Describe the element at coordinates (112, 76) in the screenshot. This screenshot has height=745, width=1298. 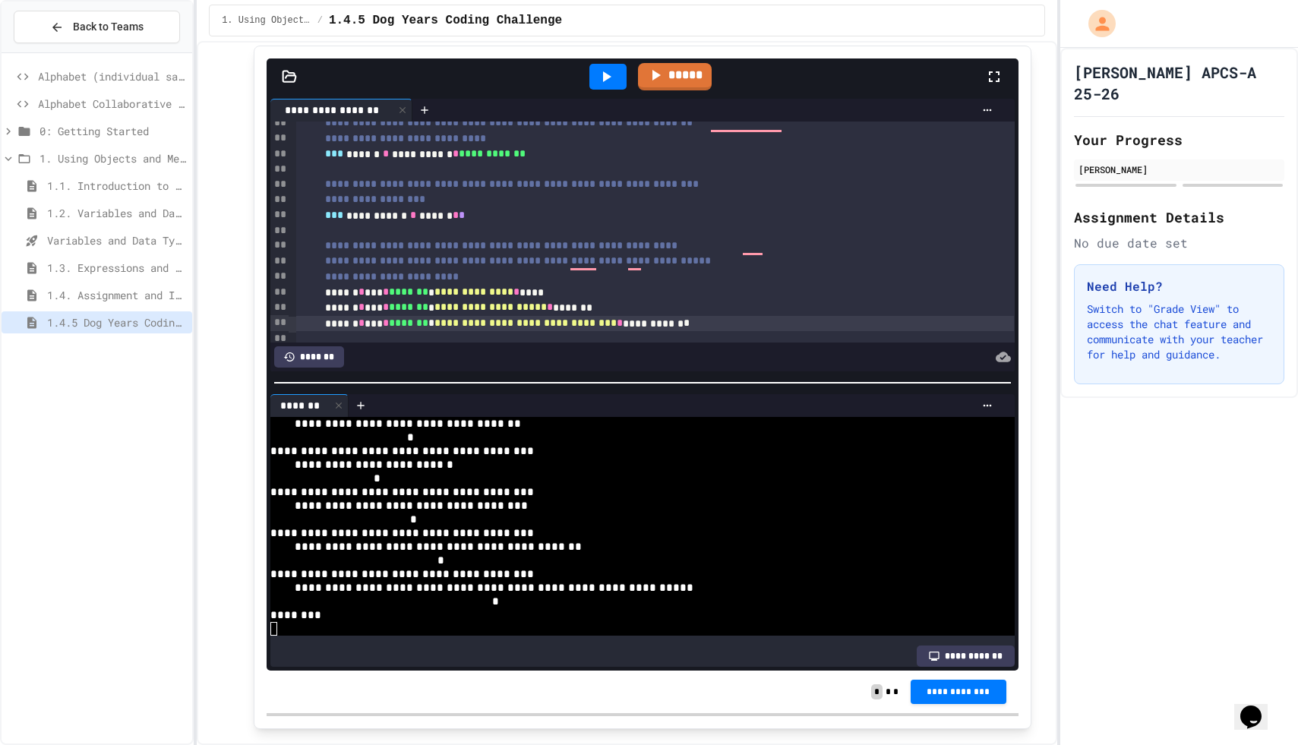
I see `span: Alphabet (individual sandbox)` at that location.